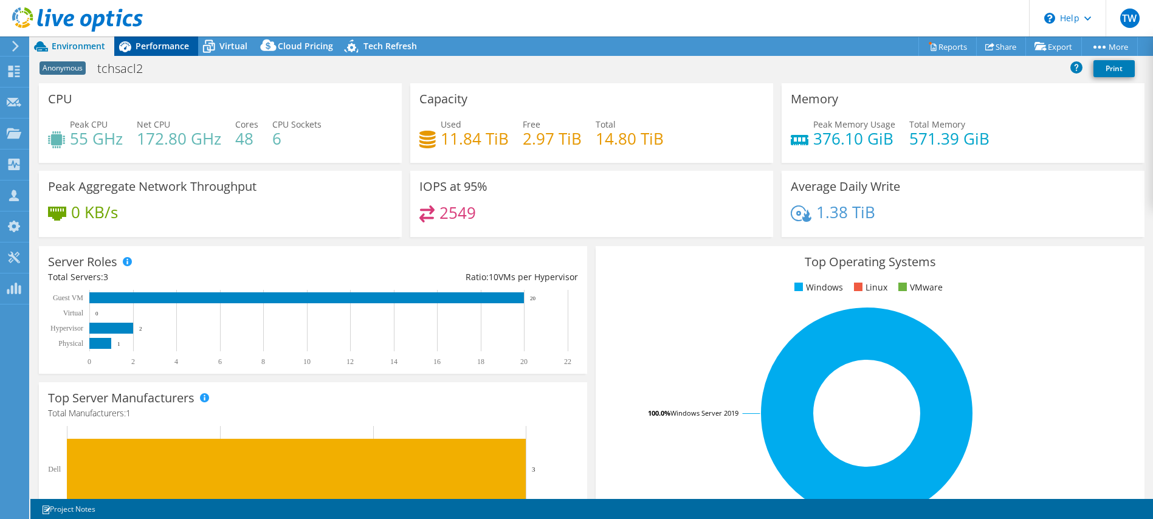  I want to click on h4: 2.97 TiB, so click(552, 139).